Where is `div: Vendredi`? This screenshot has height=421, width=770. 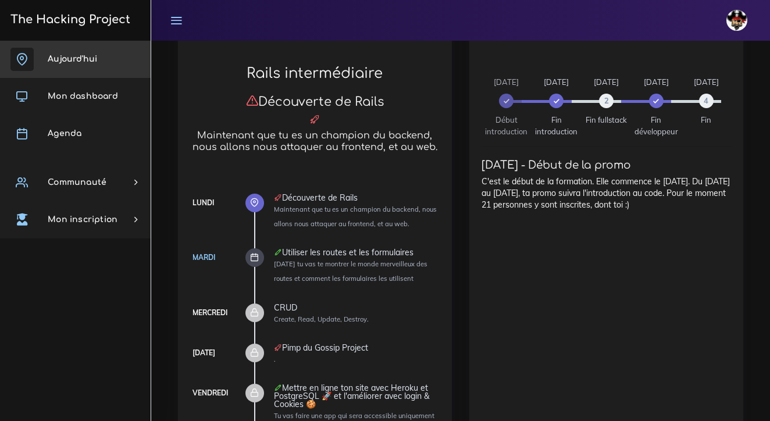 div: Vendredi is located at coordinates (210, 393).